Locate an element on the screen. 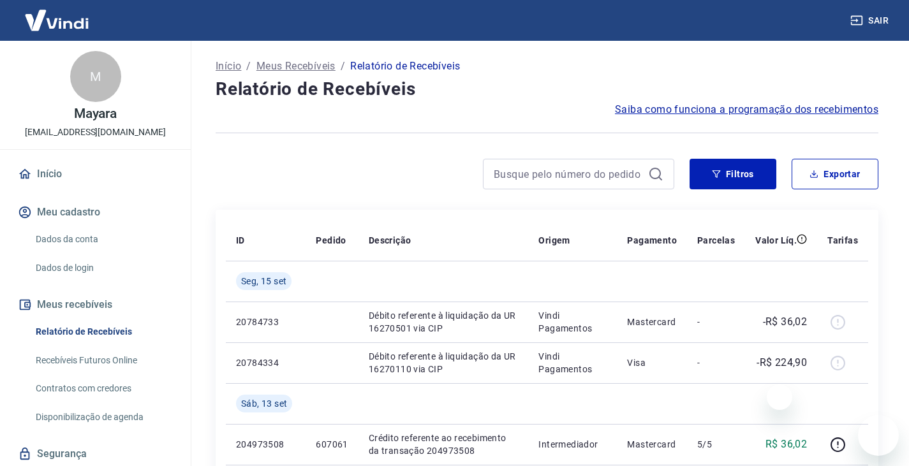 This screenshot has height=466, width=909. a: Dados de login is located at coordinates (103, 268).